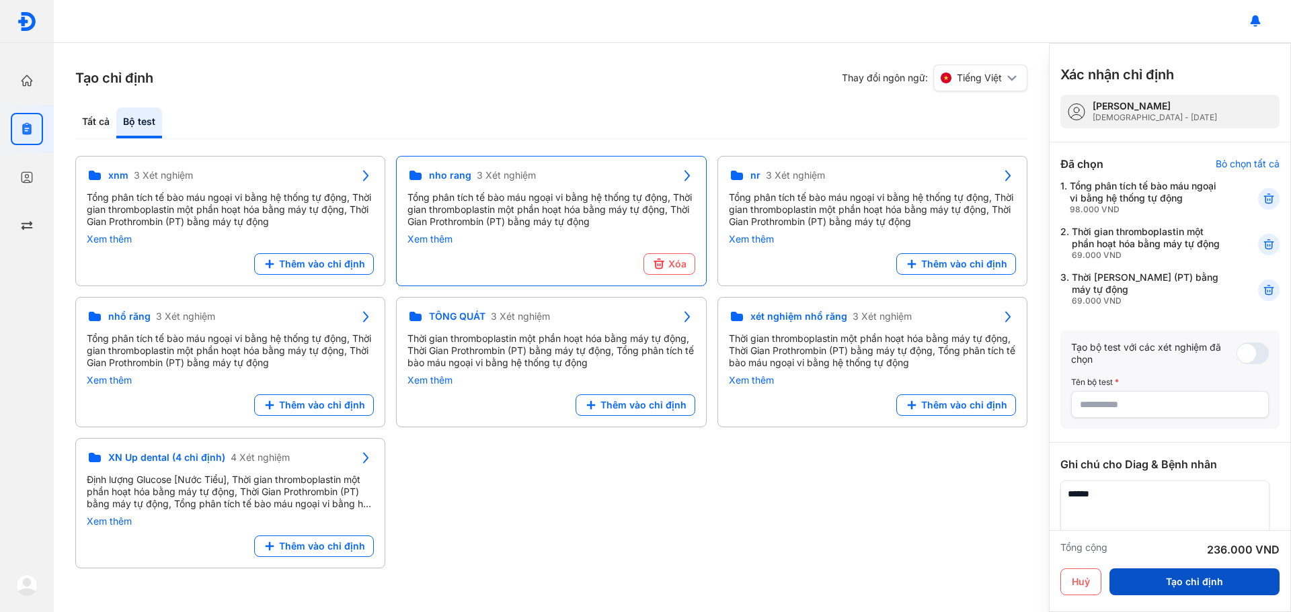  Describe the element at coordinates (1147, 198) in the screenshot. I see `div: Tổng phân tích tế bào máu ngoại vi bằng hệ thống tự động` at that location.